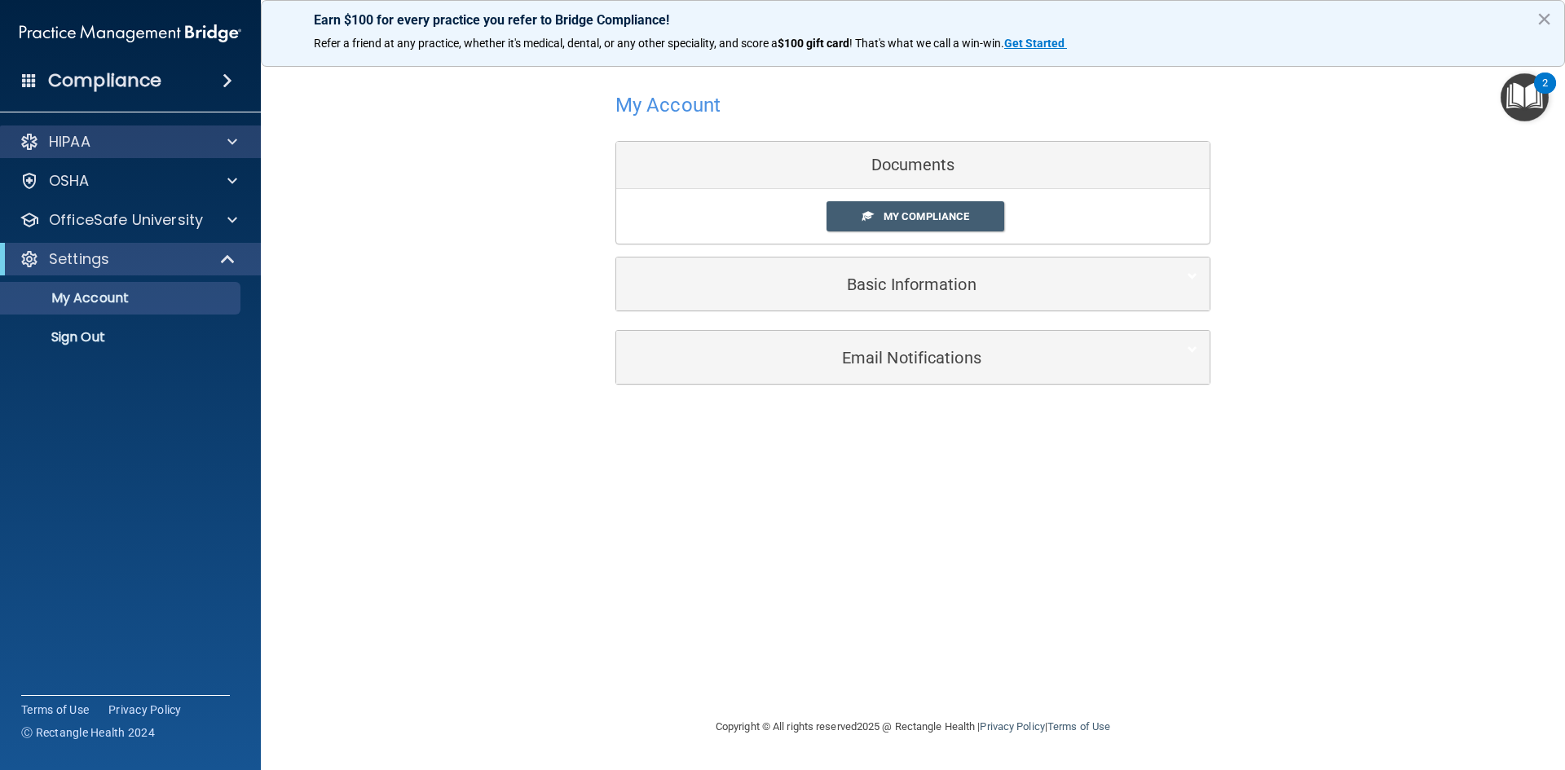 The width and height of the screenshot is (1565, 770). What do you see at coordinates (1545, 94) in the screenshot?
I see `div: 2` at bounding box center [1545, 94].